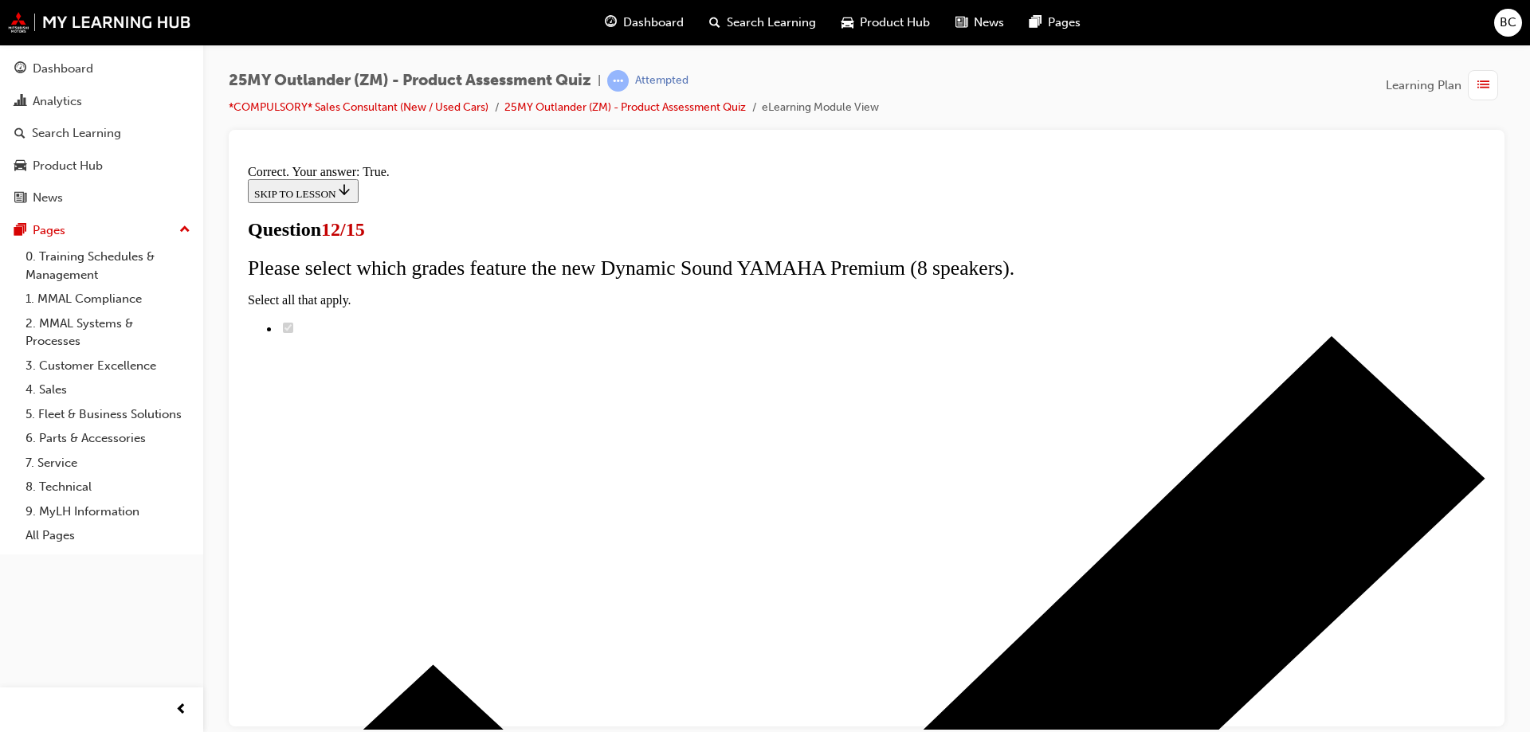 The height and width of the screenshot is (732, 1530). Describe the element at coordinates (108, 366) in the screenshot. I see `a: 3. Customer Excellence` at that location.